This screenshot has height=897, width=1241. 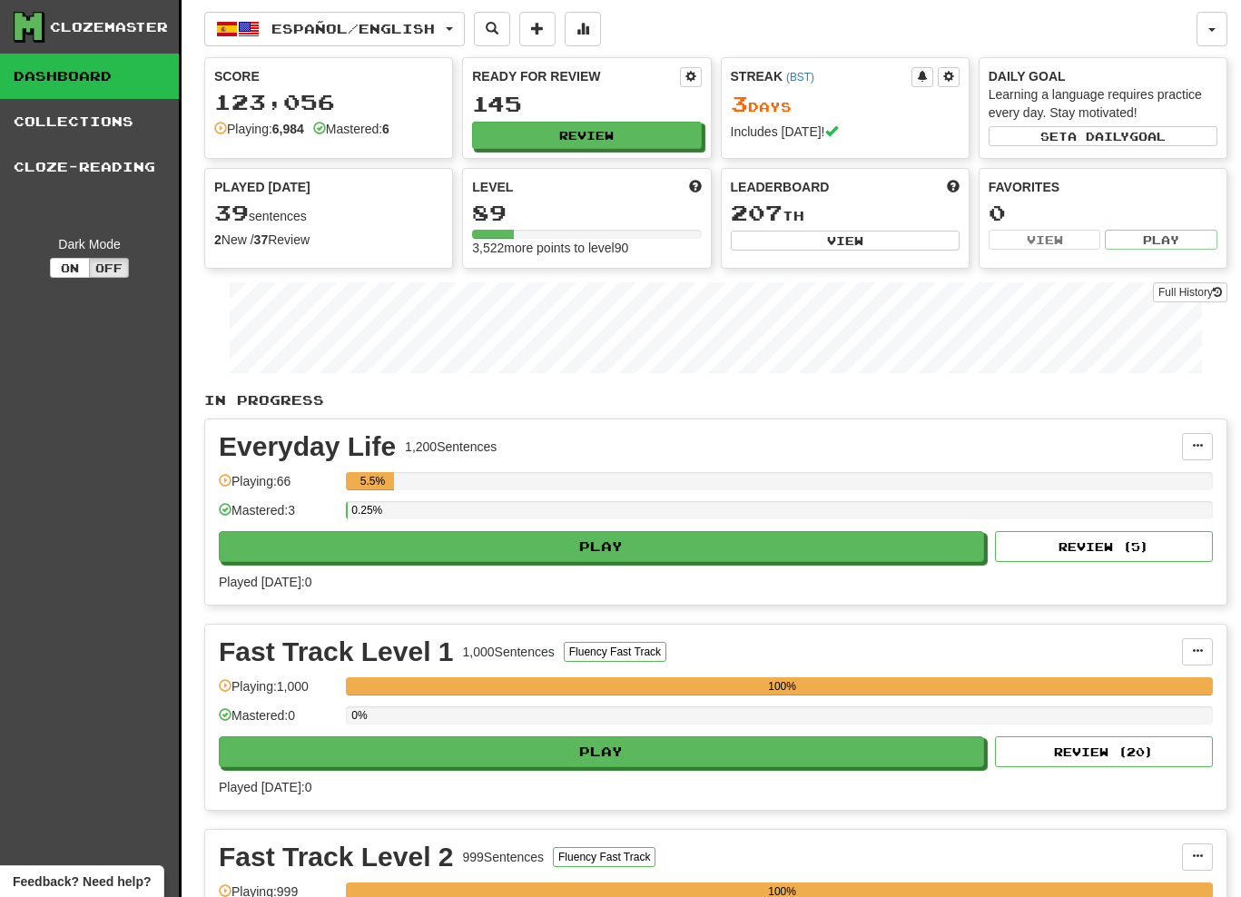 What do you see at coordinates (386, 129) in the screenshot?
I see `strong: 6` at bounding box center [386, 129].